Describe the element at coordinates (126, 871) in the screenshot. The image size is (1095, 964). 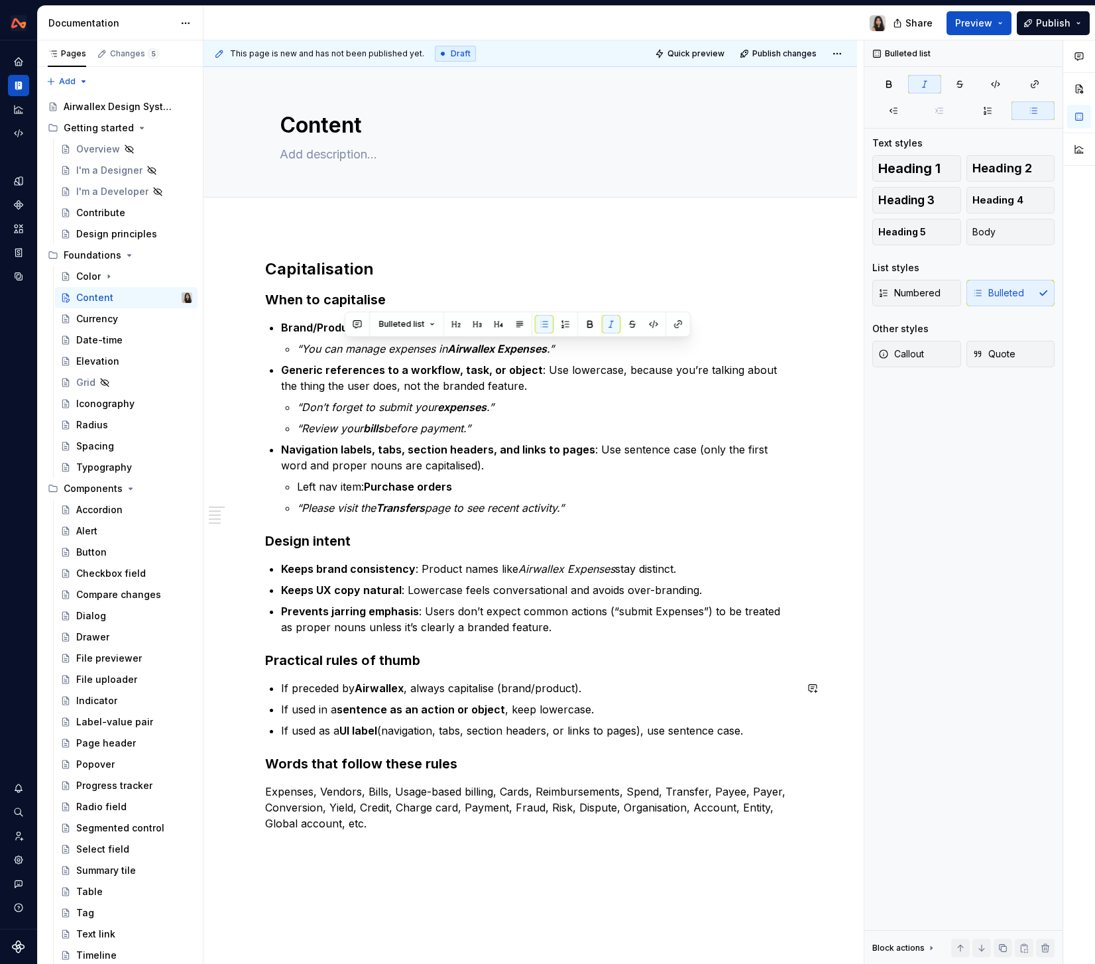
I see `a: Summary tile` at that location.